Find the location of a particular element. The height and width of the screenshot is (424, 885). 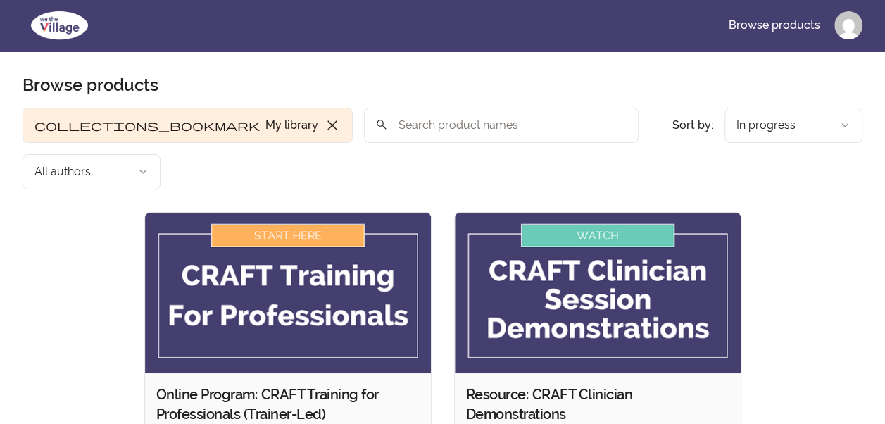

button: Product sort options is located at coordinates (793, 125).